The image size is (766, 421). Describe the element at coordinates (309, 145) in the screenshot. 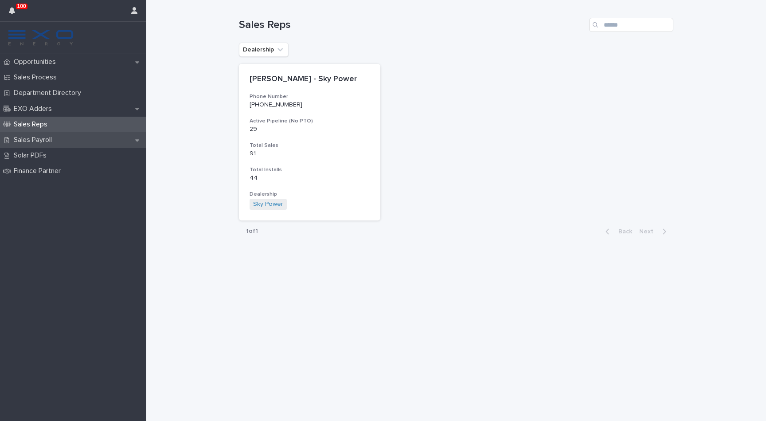

I see `h3: Total Sales` at that location.